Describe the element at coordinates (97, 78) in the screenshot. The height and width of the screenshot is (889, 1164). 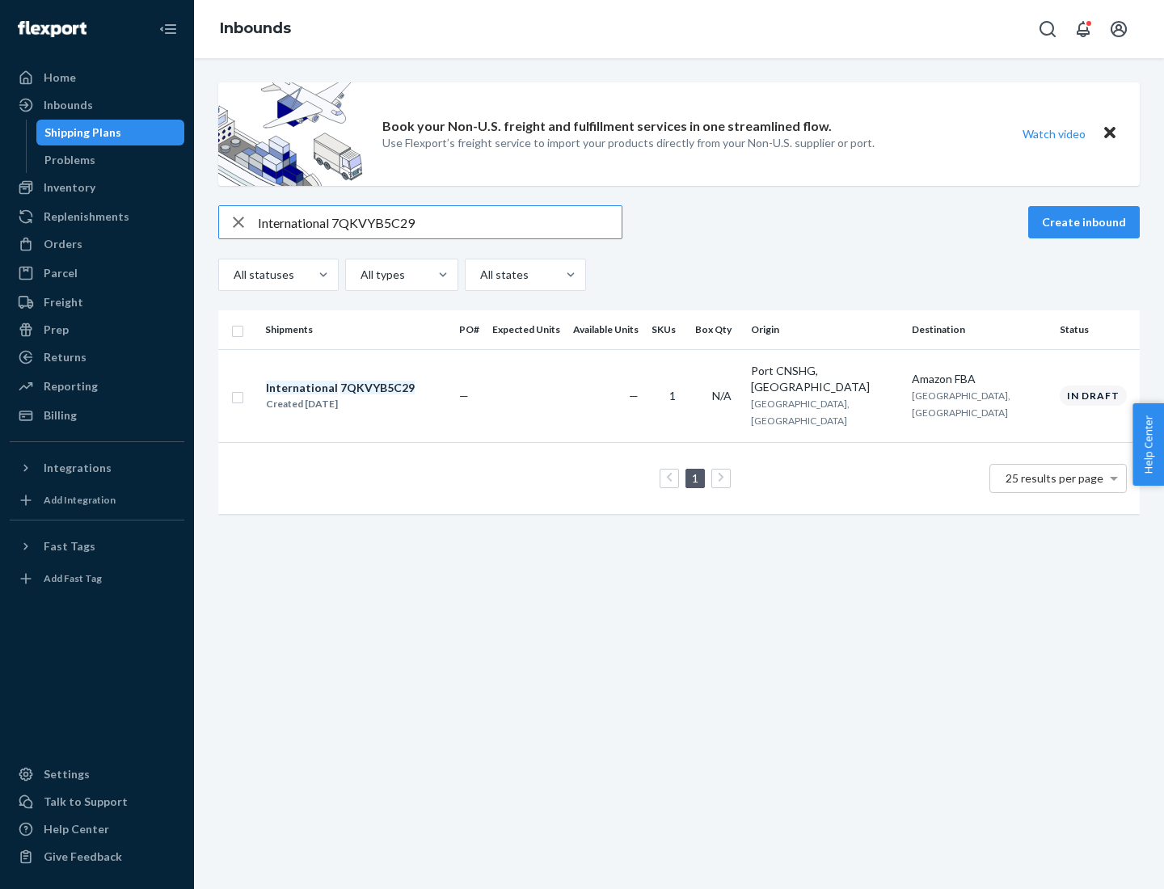
I see `a: Home` at that location.